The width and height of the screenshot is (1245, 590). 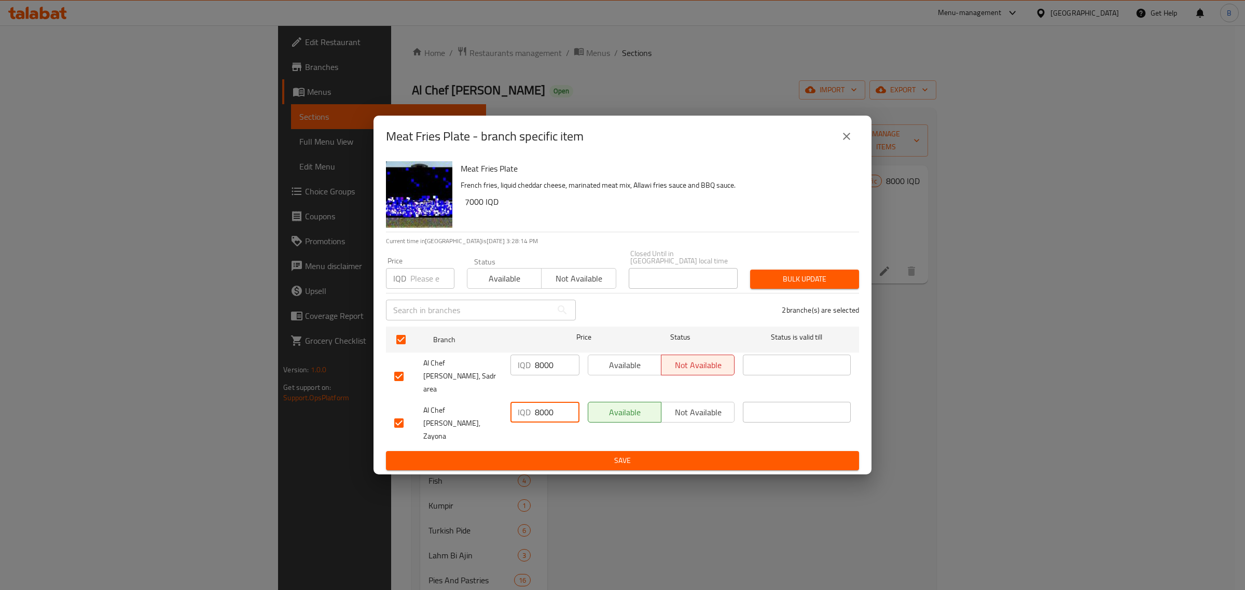 I want to click on h6: 7000 IQD, so click(x=658, y=202).